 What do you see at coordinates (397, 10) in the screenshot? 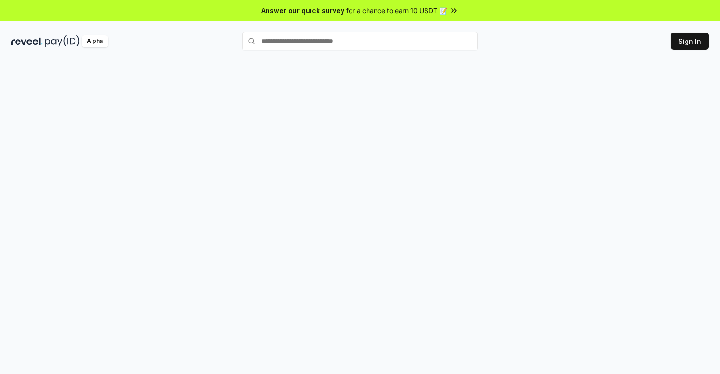
I see `span: for a chance to earn 10 USDT 📝` at bounding box center [397, 10].